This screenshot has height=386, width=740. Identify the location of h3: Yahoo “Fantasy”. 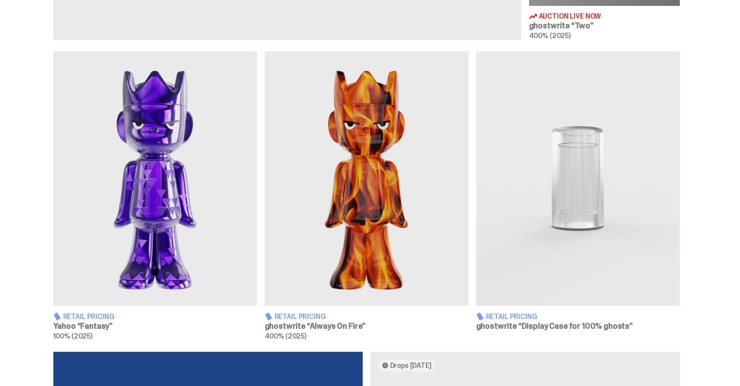
(155, 327).